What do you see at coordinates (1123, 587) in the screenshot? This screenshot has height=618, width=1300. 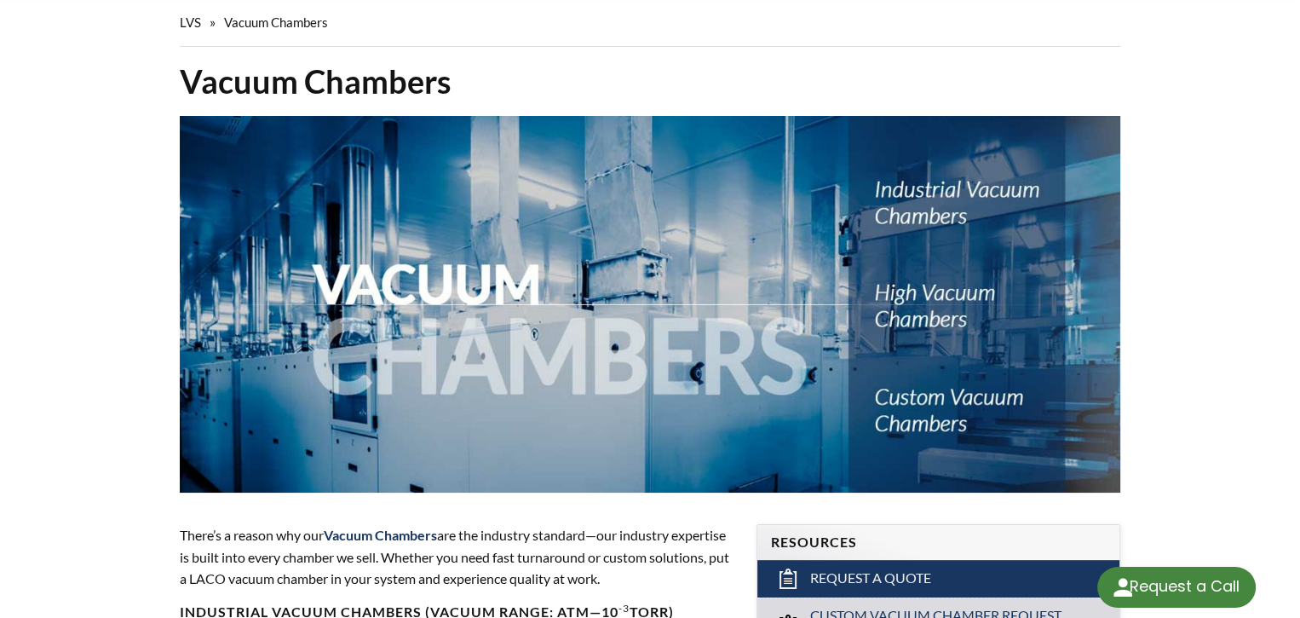 I see `img: round button` at bounding box center [1123, 587].